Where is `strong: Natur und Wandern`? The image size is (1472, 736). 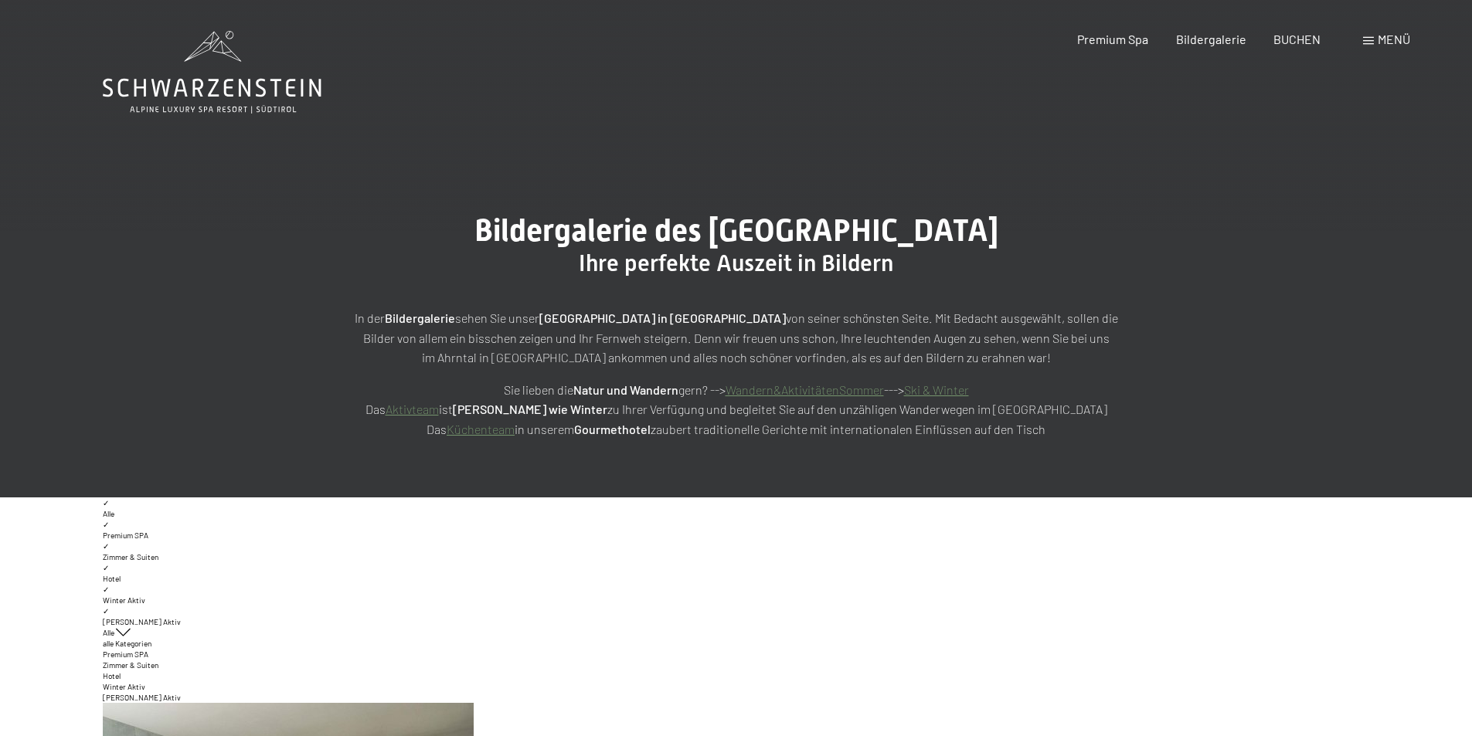 strong: Natur und Wandern is located at coordinates (626, 389).